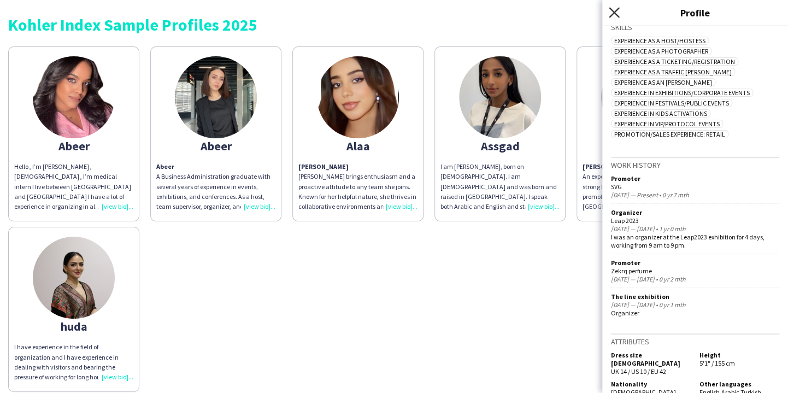  What do you see at coordinates (74, 362) in the screenshot?
I see `div: I have experience in the field of organization and I have experience in dealing with visitors and...` at bounding box center [74, 362].